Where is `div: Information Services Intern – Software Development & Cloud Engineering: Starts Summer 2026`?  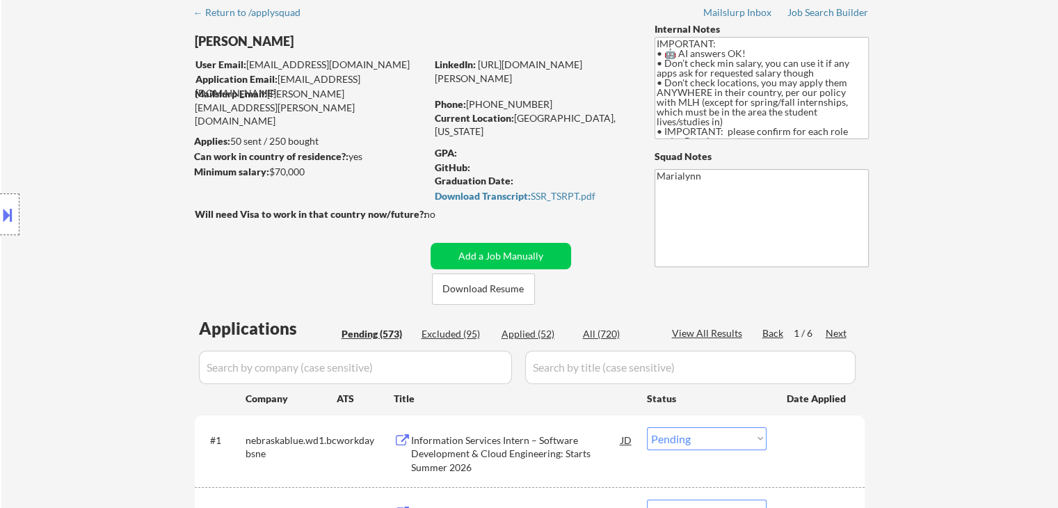 div: Information Services Intern – Software Development & Cloud Engineering: Starts Summer 2026 is located at coordinates (516, 453).